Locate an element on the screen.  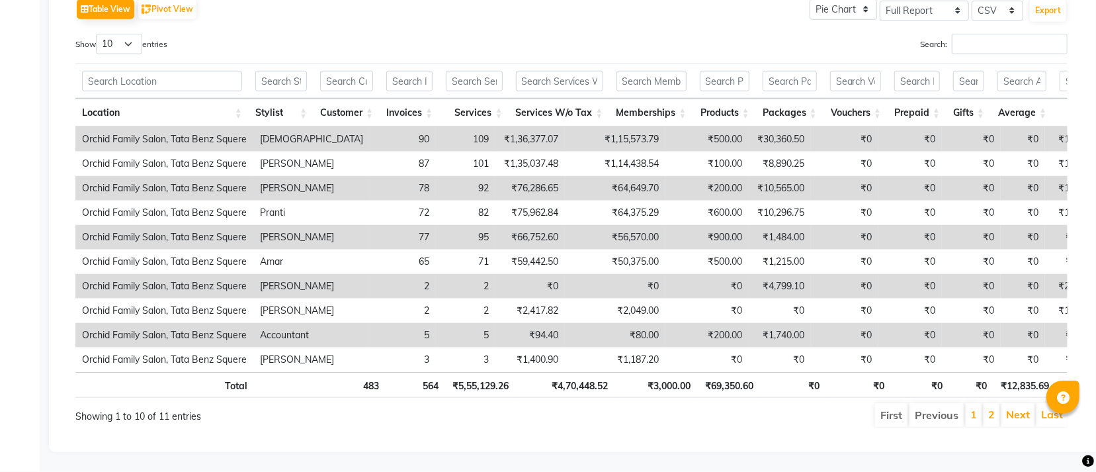
td: 95 is located at coordinates (466, 237).